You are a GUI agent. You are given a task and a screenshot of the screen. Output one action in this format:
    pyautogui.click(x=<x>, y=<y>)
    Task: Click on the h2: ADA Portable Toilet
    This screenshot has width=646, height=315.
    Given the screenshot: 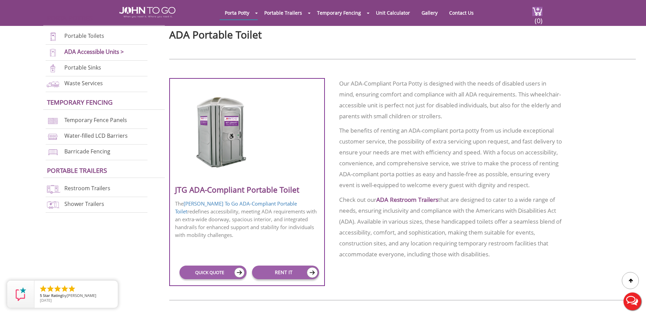 What is the action you would take?
    pyautogui.click(x=402, y=33)
    